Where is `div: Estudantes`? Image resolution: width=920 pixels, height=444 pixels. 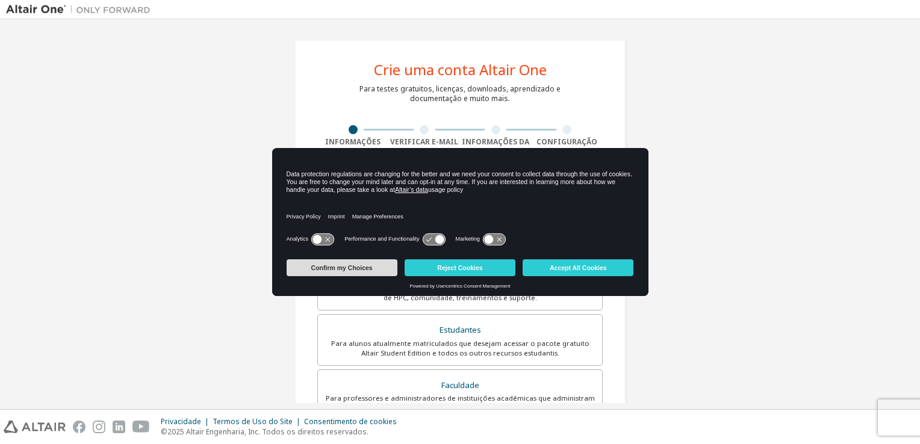
div: Estudantes is located at coordinates (460, 331).